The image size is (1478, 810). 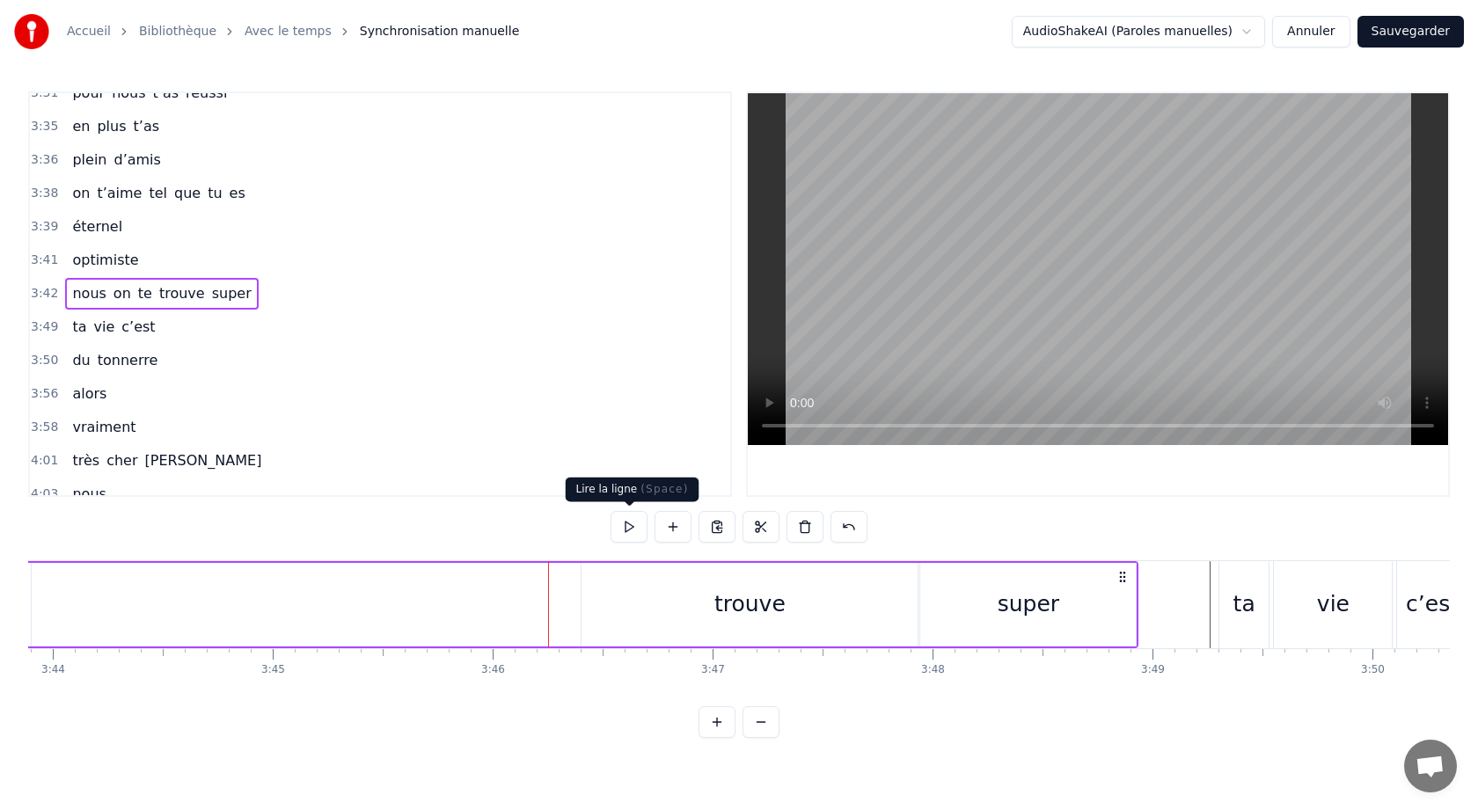 What do you see at coordinates (288, 32) in the screenshot?
I see `a: Avec le temps` at bounding box center [288, 32].